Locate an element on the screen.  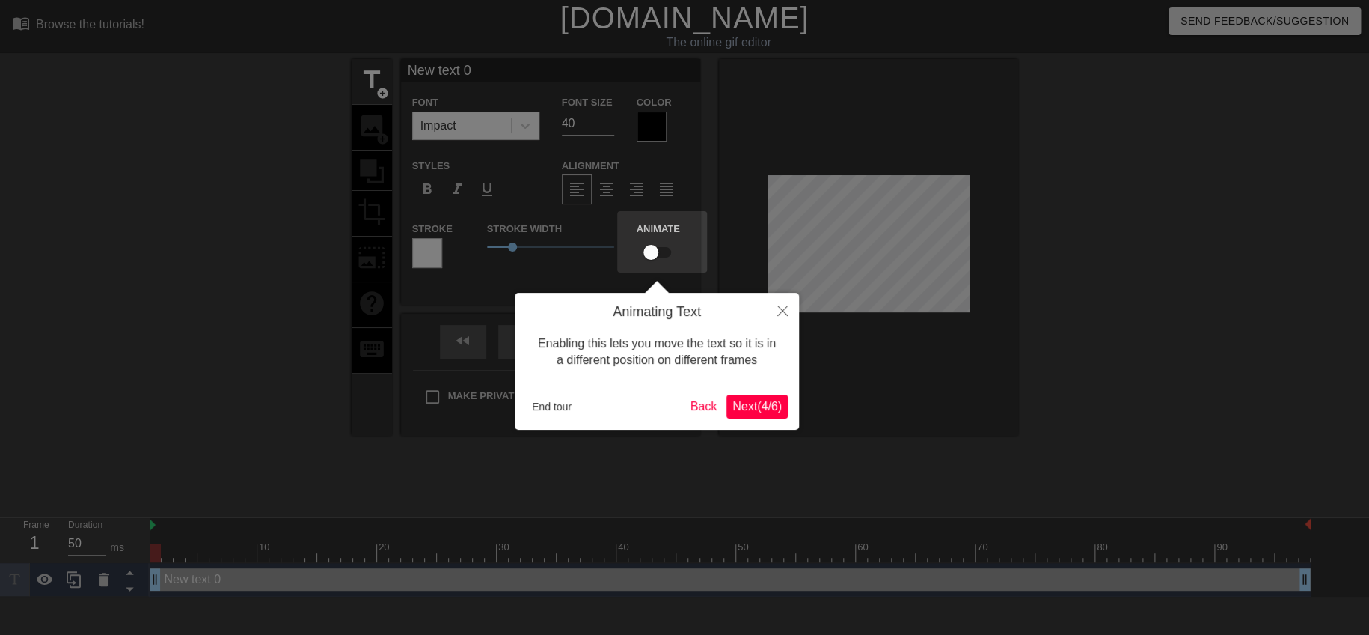
button: Close is located at coordinates (783, 310).